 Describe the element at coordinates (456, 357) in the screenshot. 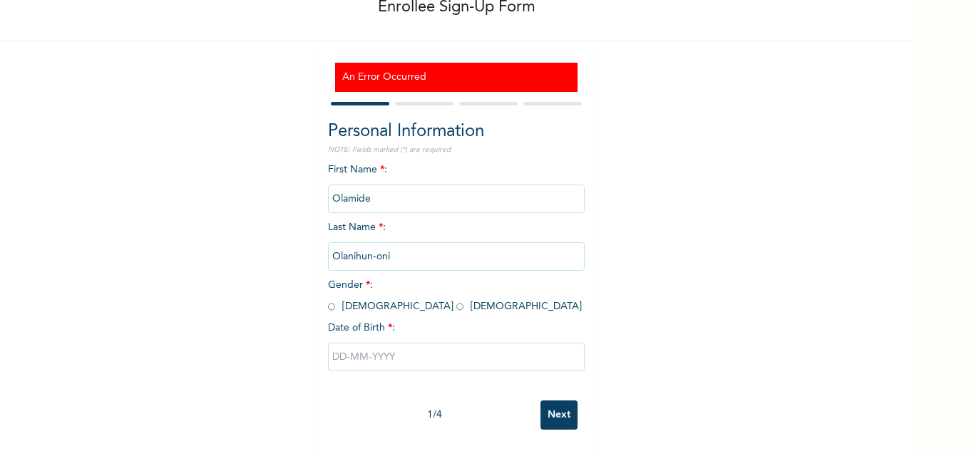

I see `input: DD-MM-YYYY` at that location.